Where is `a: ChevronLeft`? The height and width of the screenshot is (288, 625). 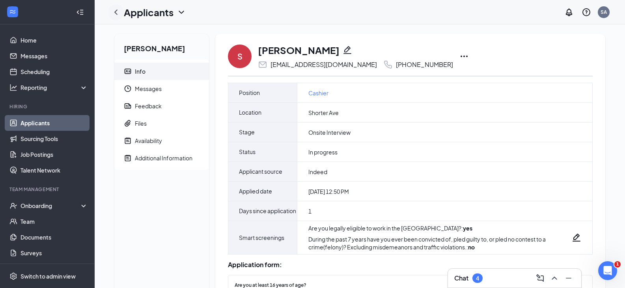
a: ChevronLeft is located at coordinates (116, 12).